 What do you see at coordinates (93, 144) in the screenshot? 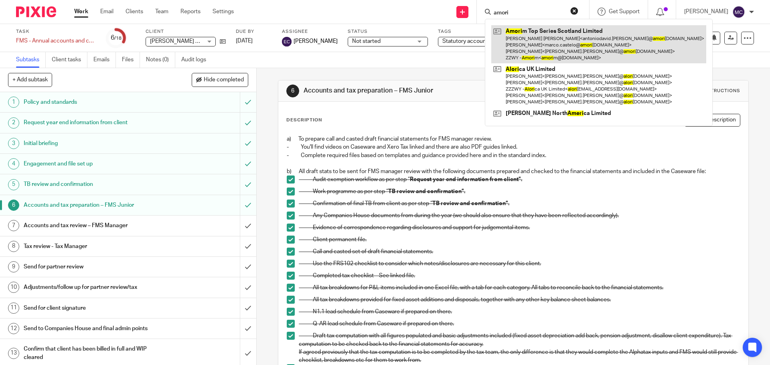
I see `h1: Initial briefing` at bounding box center [93, 144].